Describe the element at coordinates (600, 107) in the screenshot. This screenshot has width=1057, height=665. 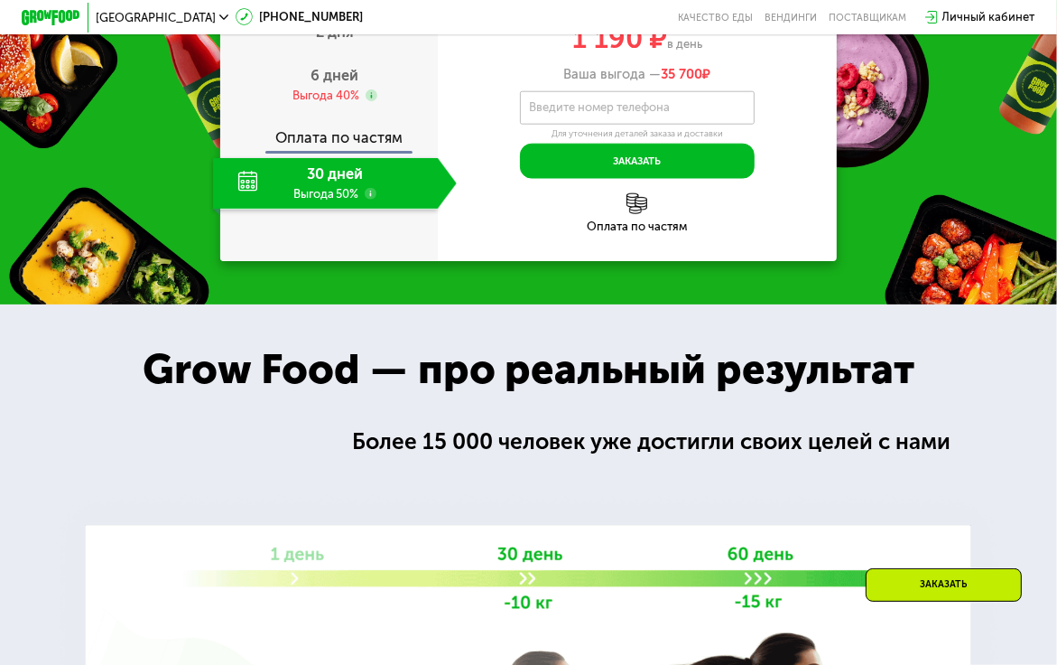
I see `label: Введите номер телефона` at that location.